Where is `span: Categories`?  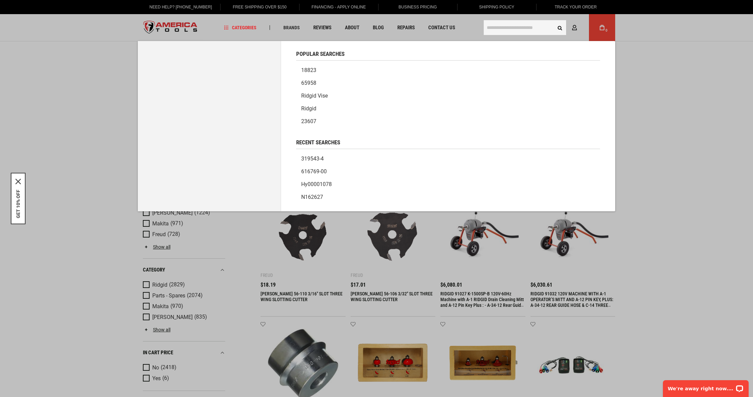
span: Categories is located at coordinates (240, 28).